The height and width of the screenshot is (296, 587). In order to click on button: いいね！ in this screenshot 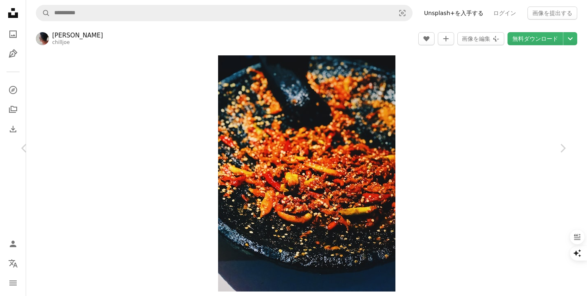, I will do `click(426, 39)`.